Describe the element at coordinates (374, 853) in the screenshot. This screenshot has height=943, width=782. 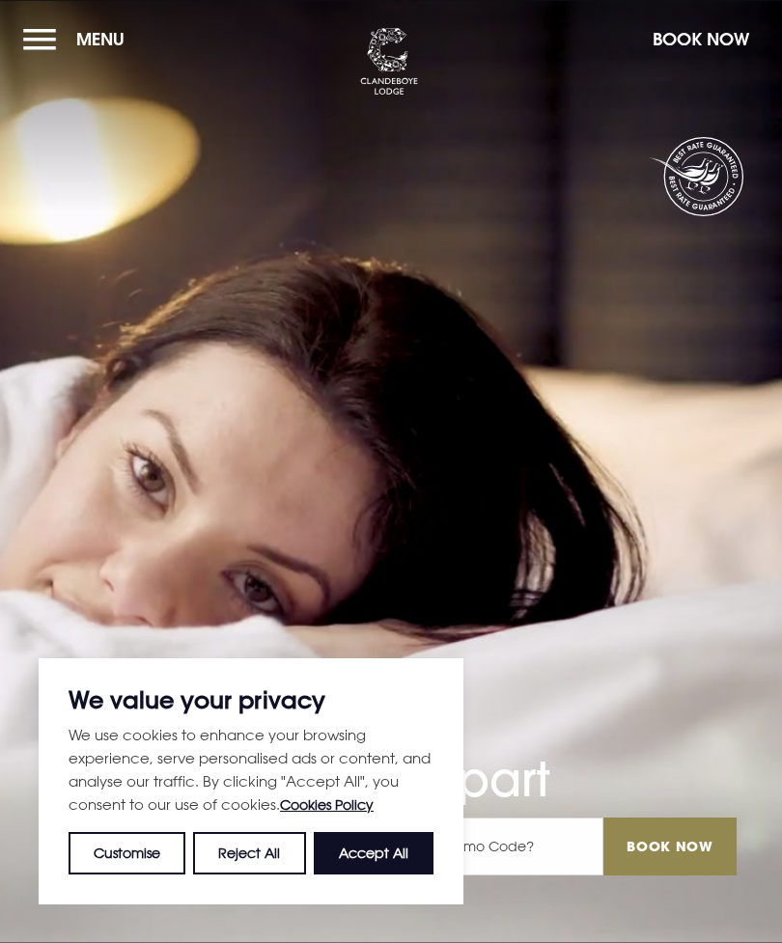
I see `button: Accept All` at that location.